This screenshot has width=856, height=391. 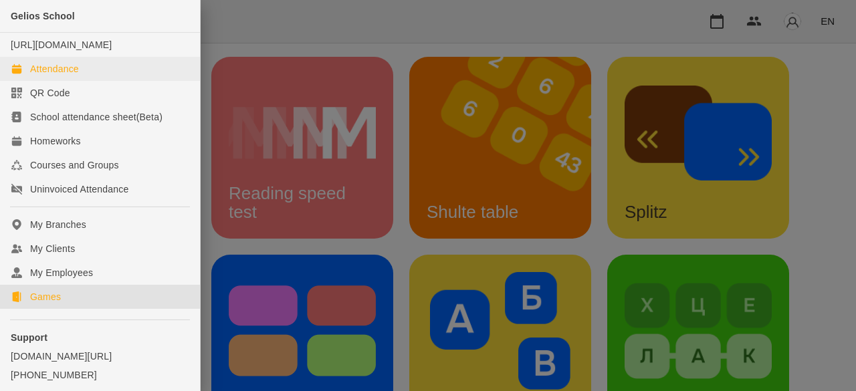 I want to click on div: Games, so click(x=45, y=297).